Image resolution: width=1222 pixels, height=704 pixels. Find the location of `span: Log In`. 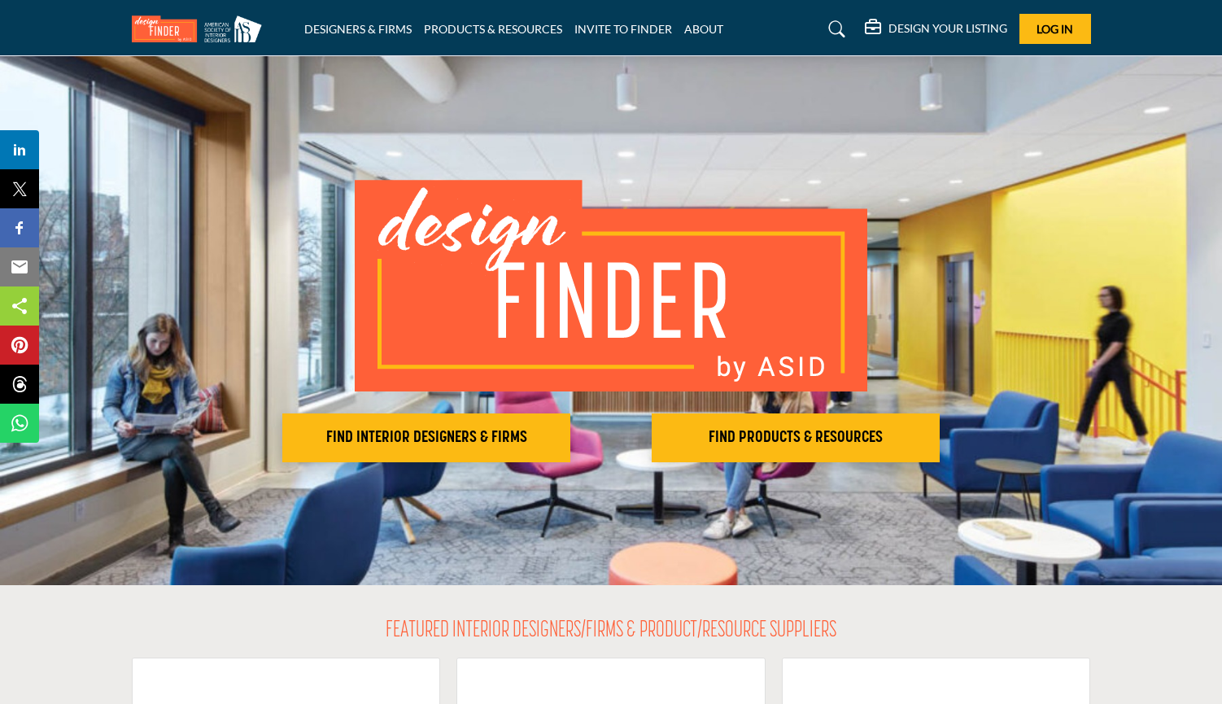

span: Log In is located at coordinates (1055, 28).